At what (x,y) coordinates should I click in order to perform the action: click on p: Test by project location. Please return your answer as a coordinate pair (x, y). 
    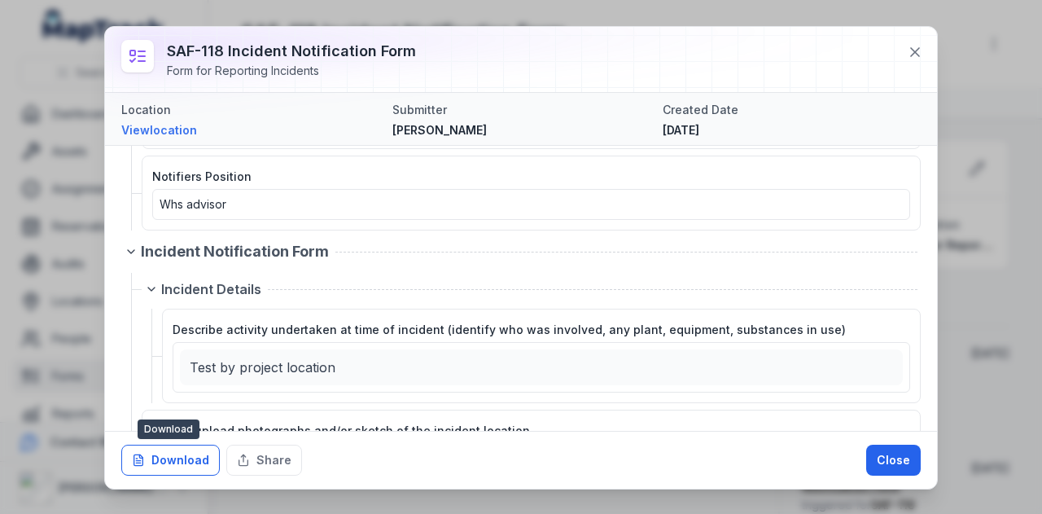
    Looking at the image, I should click on (541, 367).